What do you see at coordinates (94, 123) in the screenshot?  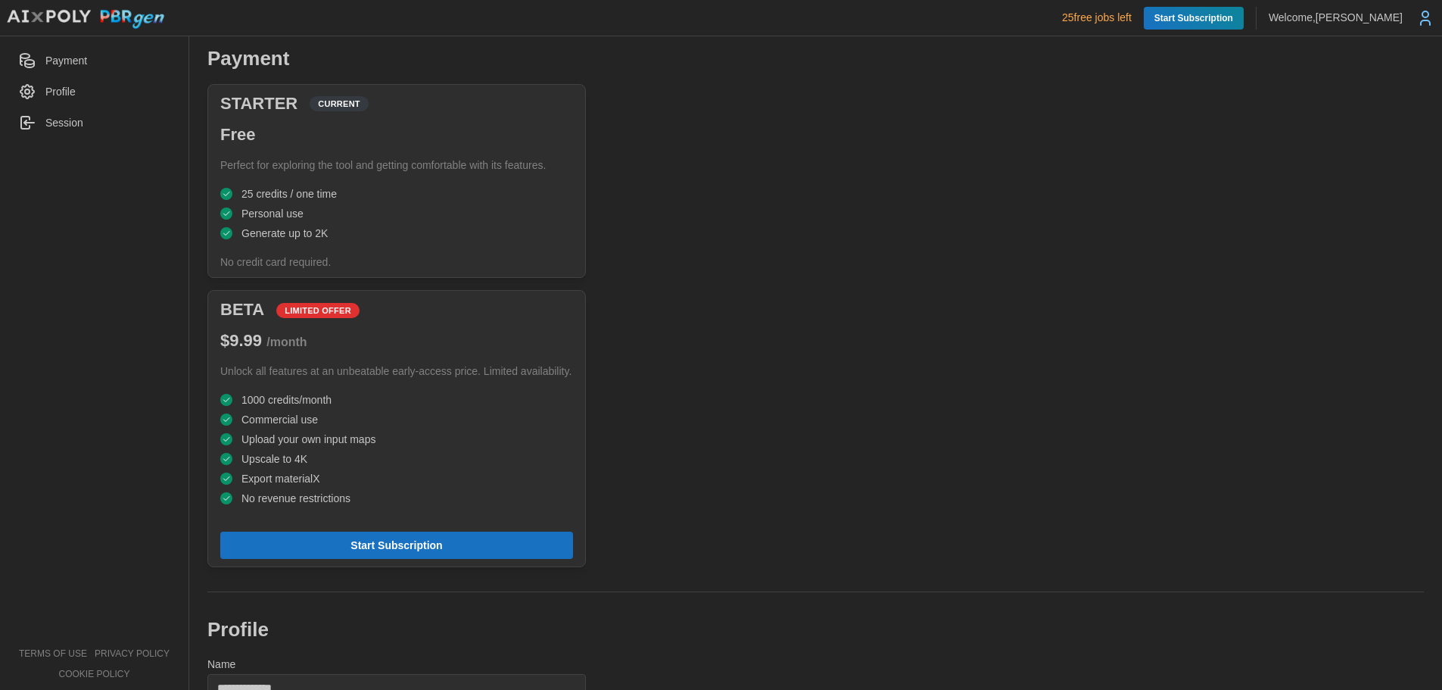 I see `a: Session` at bounding box center [94, 123].